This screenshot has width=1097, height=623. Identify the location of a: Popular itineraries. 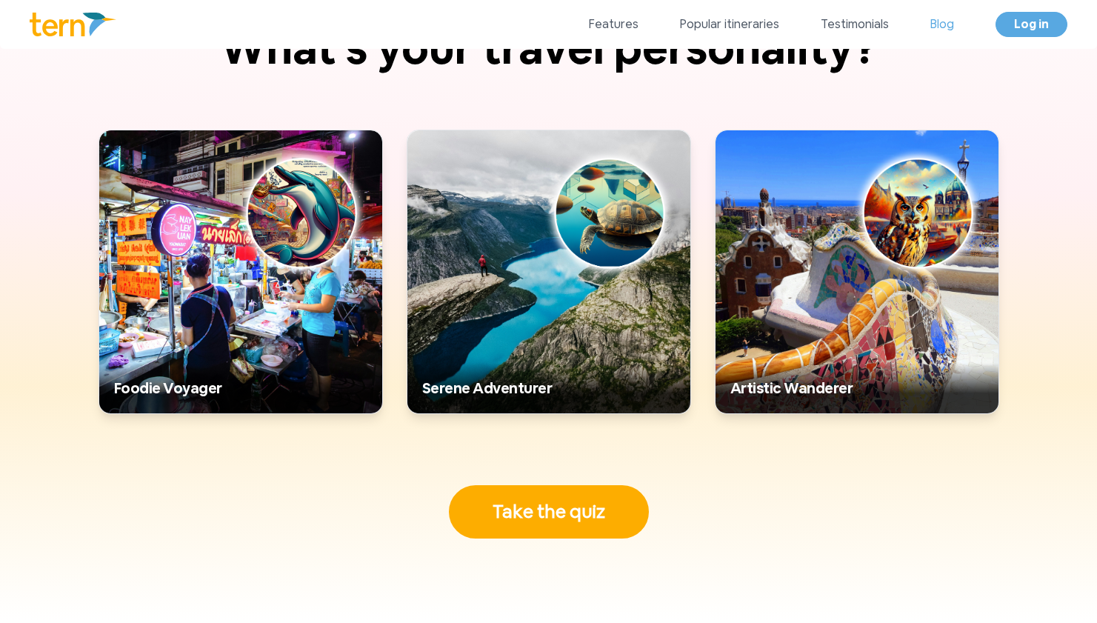
(730, 24).